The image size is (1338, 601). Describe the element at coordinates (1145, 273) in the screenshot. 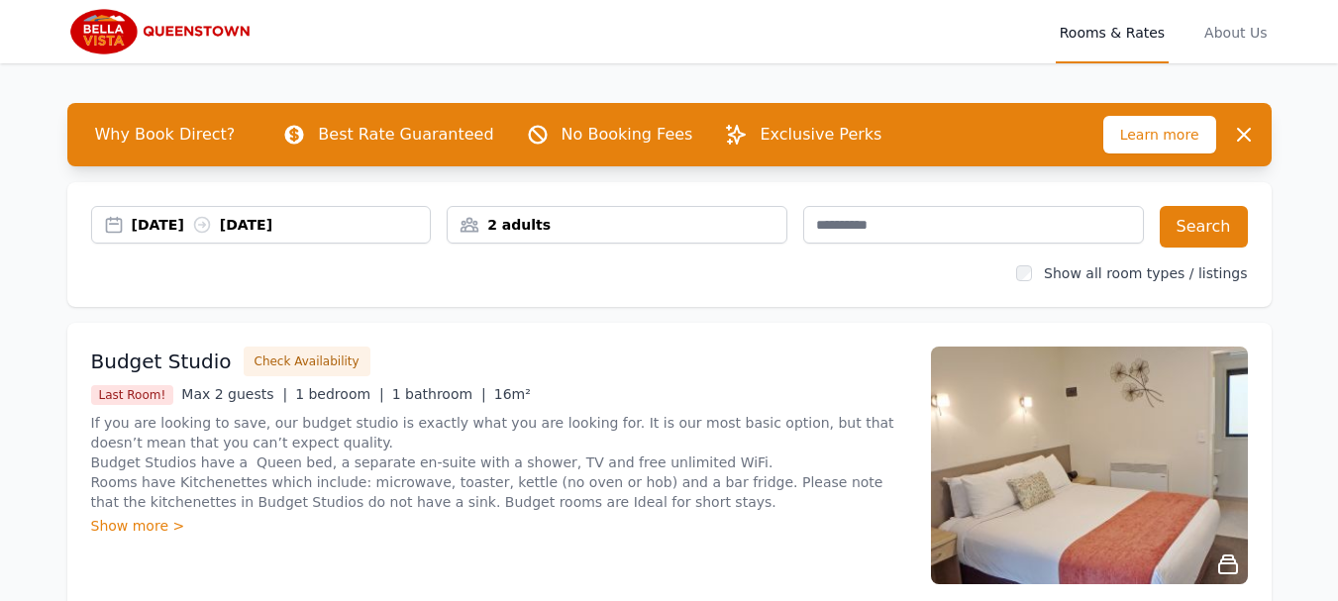

I see `label: Show all room types / listings` at that location.